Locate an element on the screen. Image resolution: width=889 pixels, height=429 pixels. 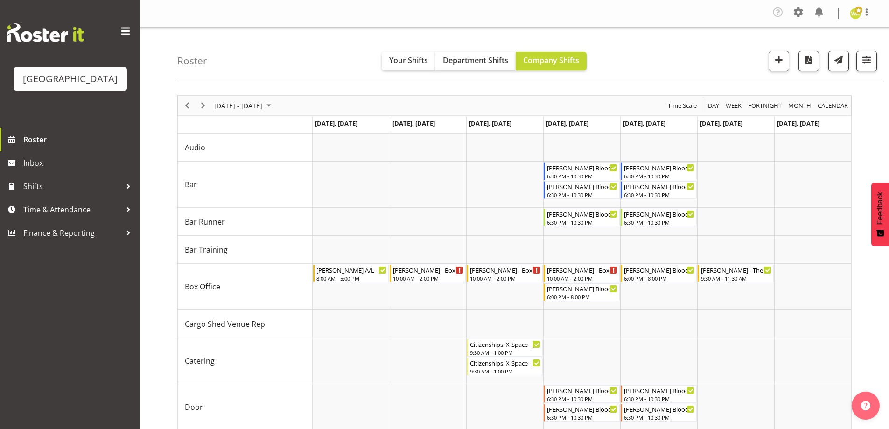
img: Rosterit website logo is located at coordinates (45, 33).